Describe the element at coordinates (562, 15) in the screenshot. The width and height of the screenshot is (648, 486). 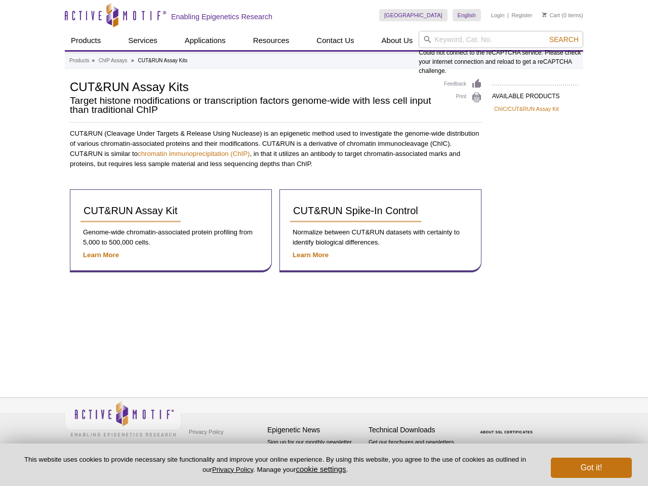
I see `li: (0 items)` at that location.